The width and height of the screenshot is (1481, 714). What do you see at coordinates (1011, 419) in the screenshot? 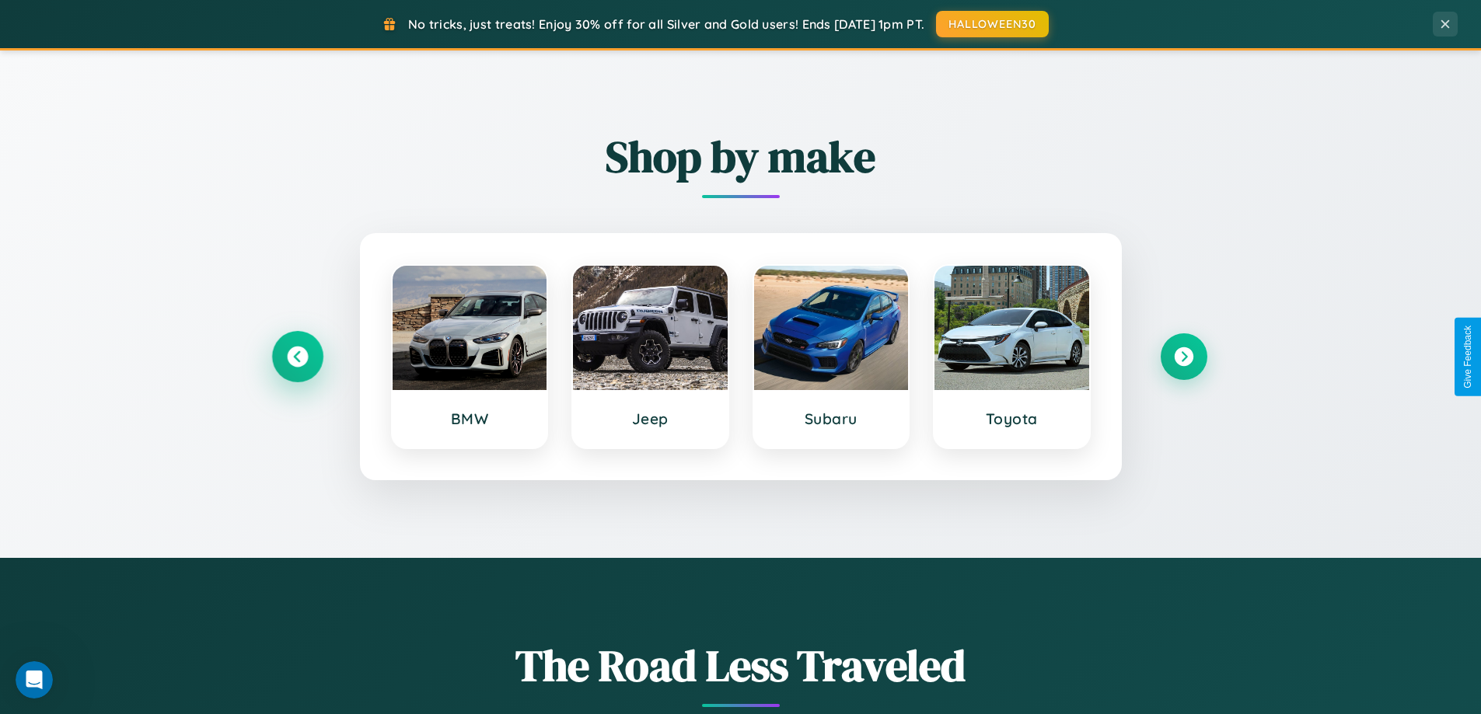
I see `h3: Toyota` at bounding box center [1011, 419].